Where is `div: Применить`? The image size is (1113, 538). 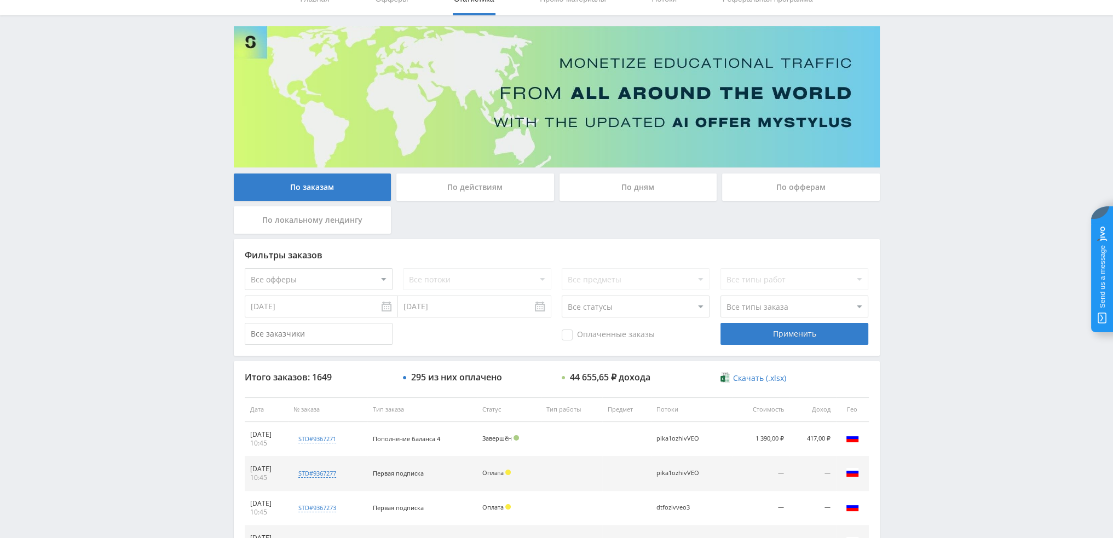 div: Применить is located at coordinates (795, 334).